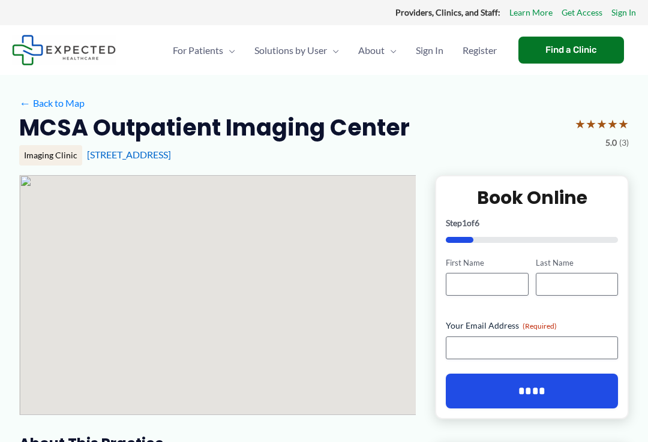 This screenshot has height=442, width=648. What do you see at coordinates (198, 50) in the screenshot?
I see `span: For Patients` at bounding box center [198, 50].